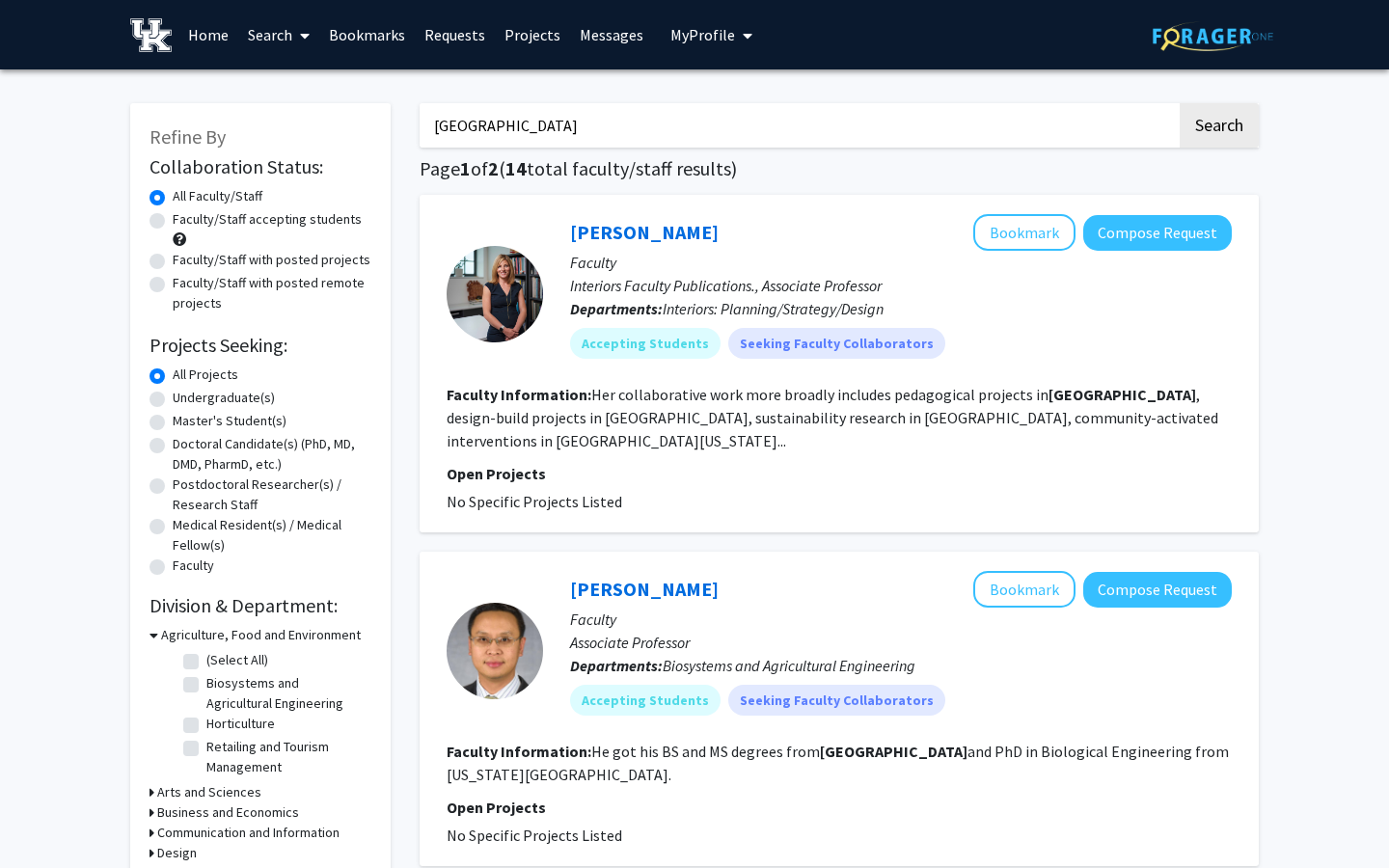 This screenshot has width=1389, height=868. Describe the element at coordinates (209, 791) in the screenshot. I see `h3: Arts and Sciences` at that location.